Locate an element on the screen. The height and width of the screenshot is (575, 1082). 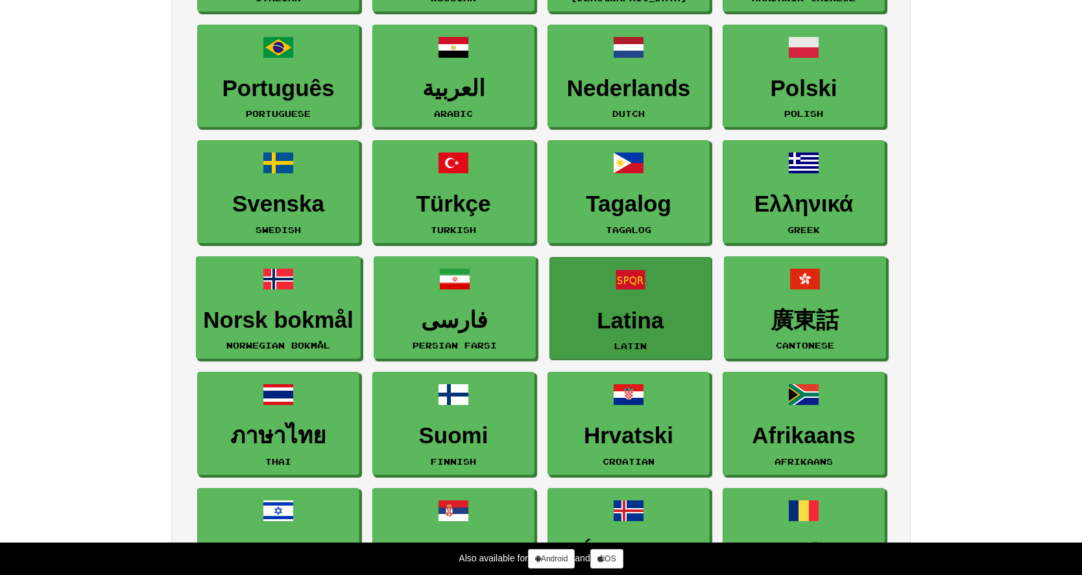
a: AfrikaansAfrikaans is located at coordinates (804, 423).